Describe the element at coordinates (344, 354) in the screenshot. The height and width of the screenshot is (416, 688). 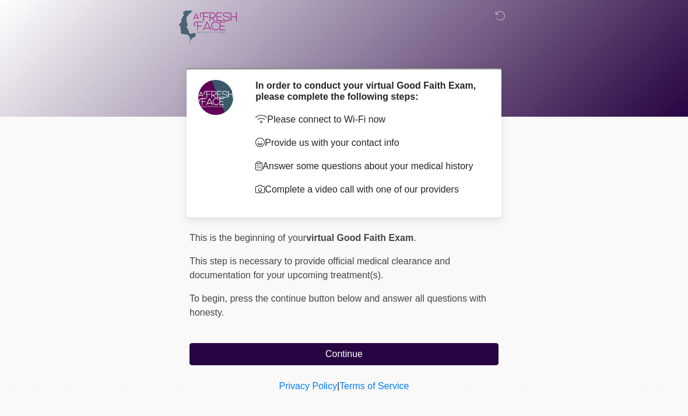
I see `button: Continue` at that location.